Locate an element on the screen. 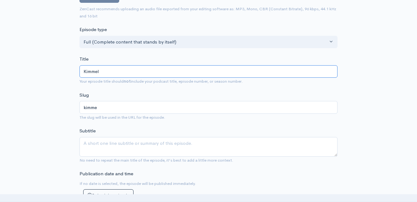  label: Slug is located at coordinates (84, 95).